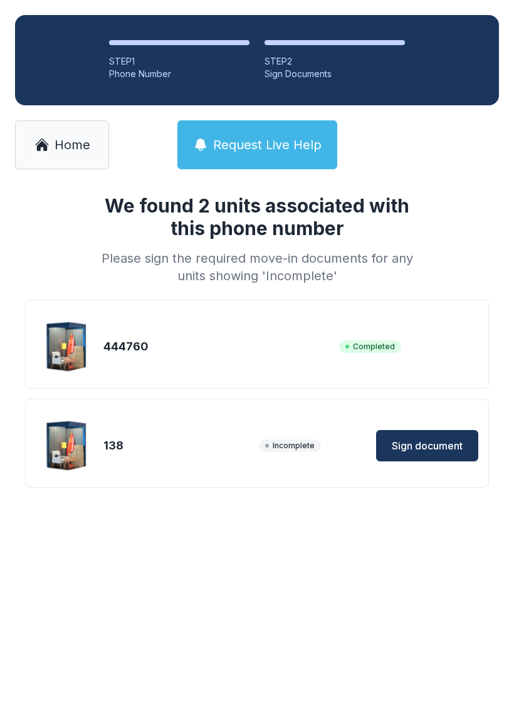 The height and width of the screenshot is (709, 514). What do you see at coordinates (257, 267) in the screenshot?
I see `div: Please sign the required move-in documents for any units showing 'Incomplete'` at bounding box center [257, 267].